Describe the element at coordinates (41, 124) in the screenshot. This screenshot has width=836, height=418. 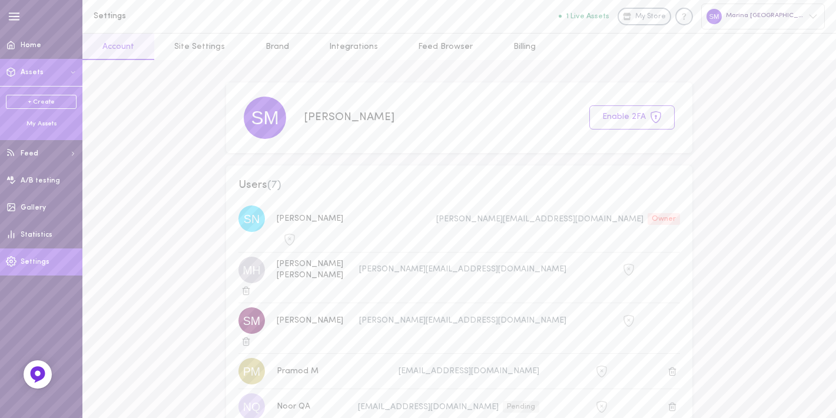
I see `div: My Assets` at that location.